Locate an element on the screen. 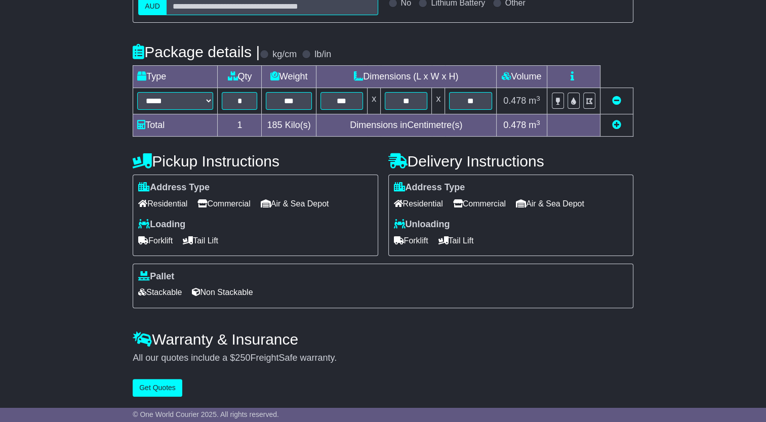 The height and width of the screenshot is (422, 766). h4: Package details | is located at coordinates (196, 52).